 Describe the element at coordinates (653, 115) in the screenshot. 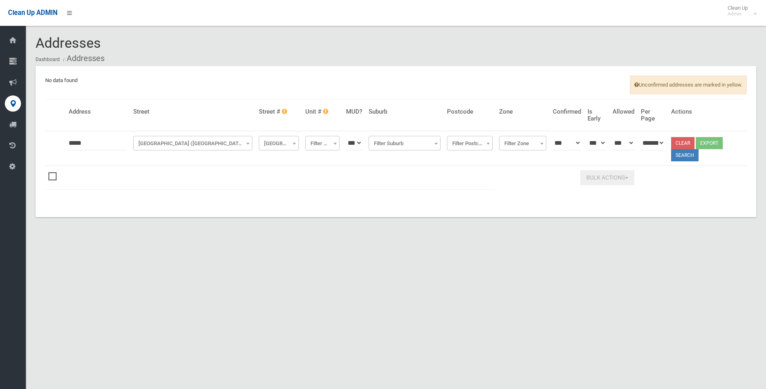

I see `h4: Per Page` at that location.